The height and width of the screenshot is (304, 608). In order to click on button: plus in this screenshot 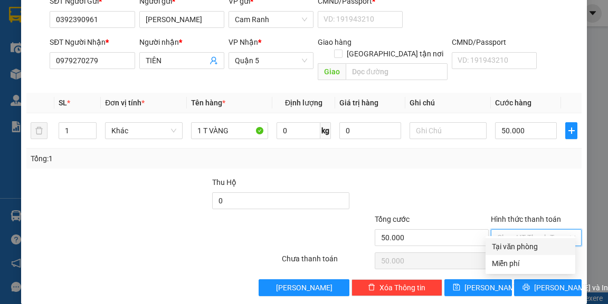, I will do `click(571, 131)`.